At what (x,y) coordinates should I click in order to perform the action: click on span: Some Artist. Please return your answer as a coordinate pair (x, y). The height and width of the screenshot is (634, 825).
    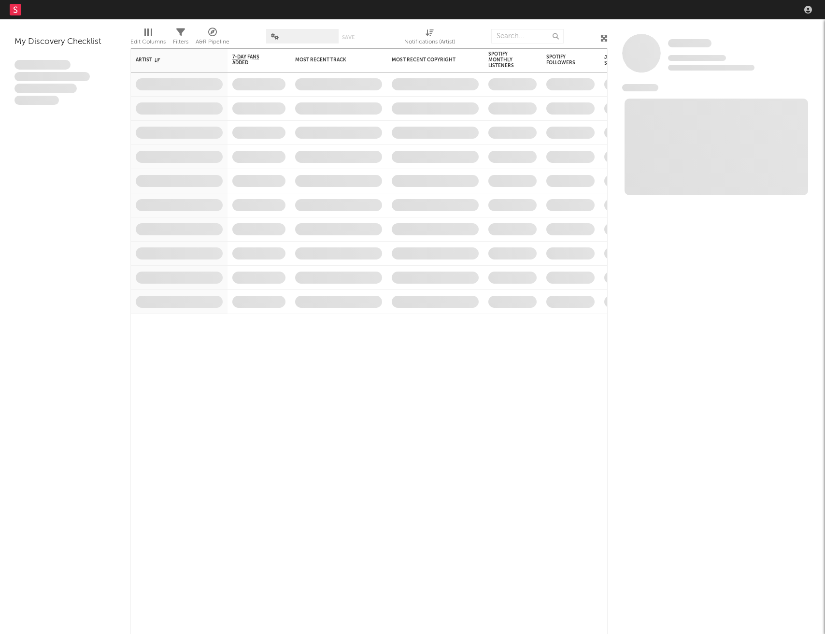
    Looking at the image, I should click on (690, 43).